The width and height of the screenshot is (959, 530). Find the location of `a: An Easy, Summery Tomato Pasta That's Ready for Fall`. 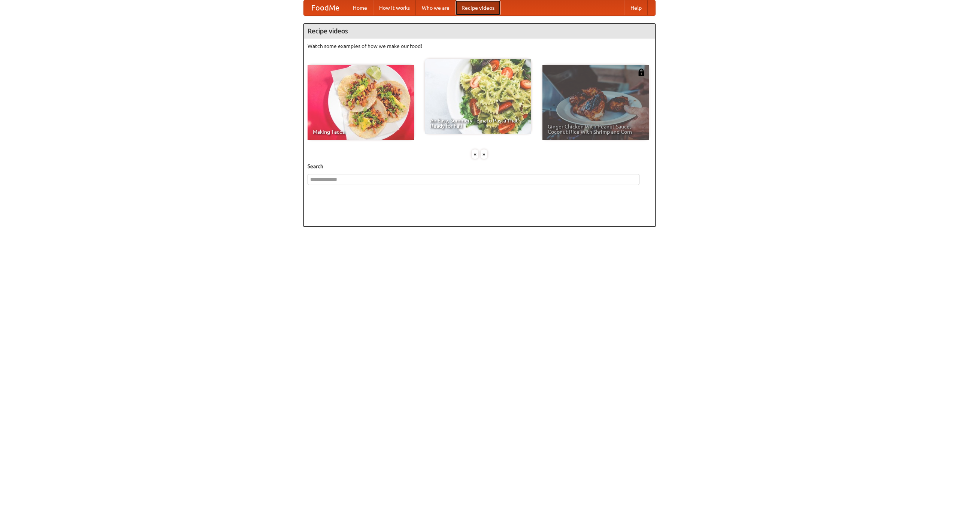

a: An Easy, Summery Tomato Pasta That's Ready for Fall is located at coordinates (478, 96).